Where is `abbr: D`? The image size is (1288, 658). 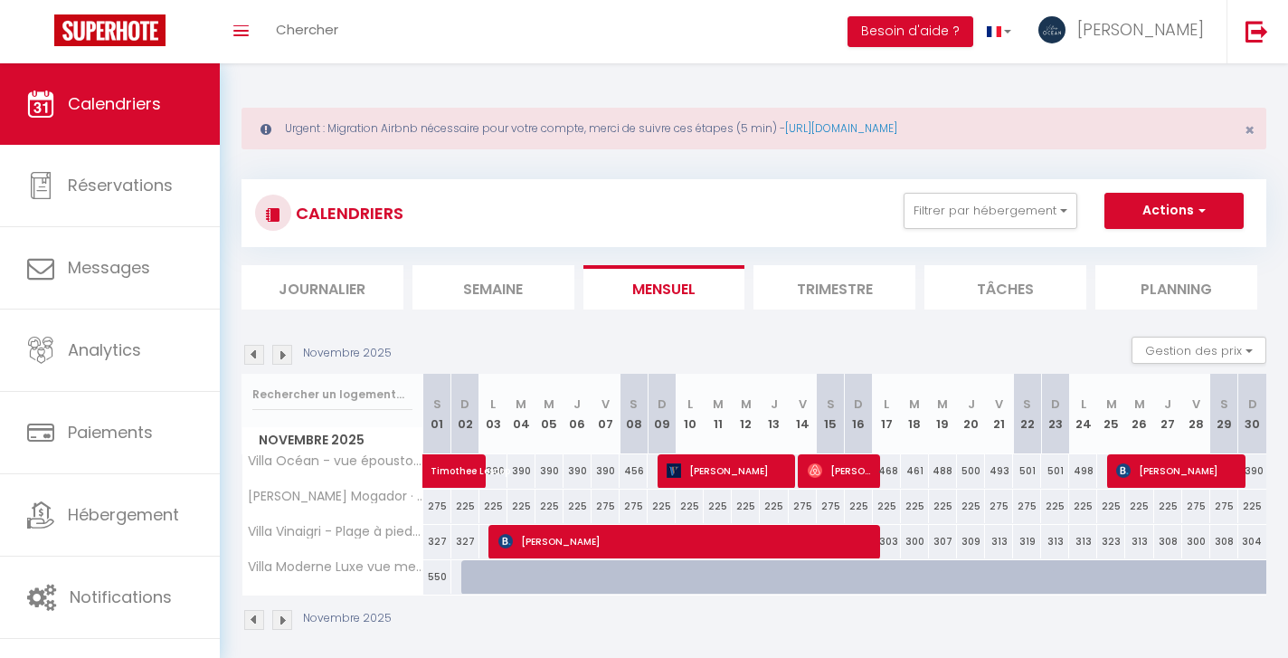
abbr: D is located at coordinates (1253, 404).